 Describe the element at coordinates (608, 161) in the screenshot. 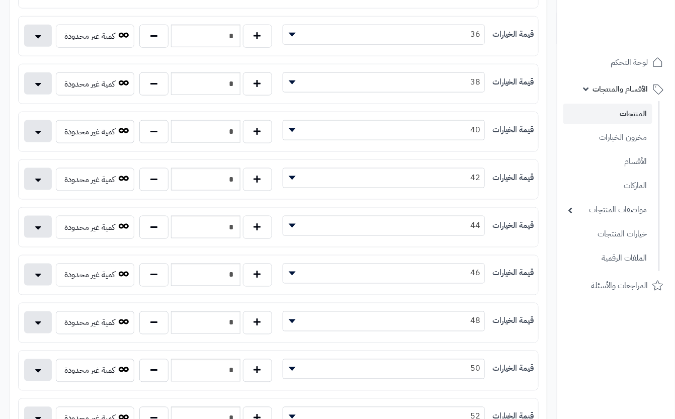

I see `a: الأقسام` at that location.